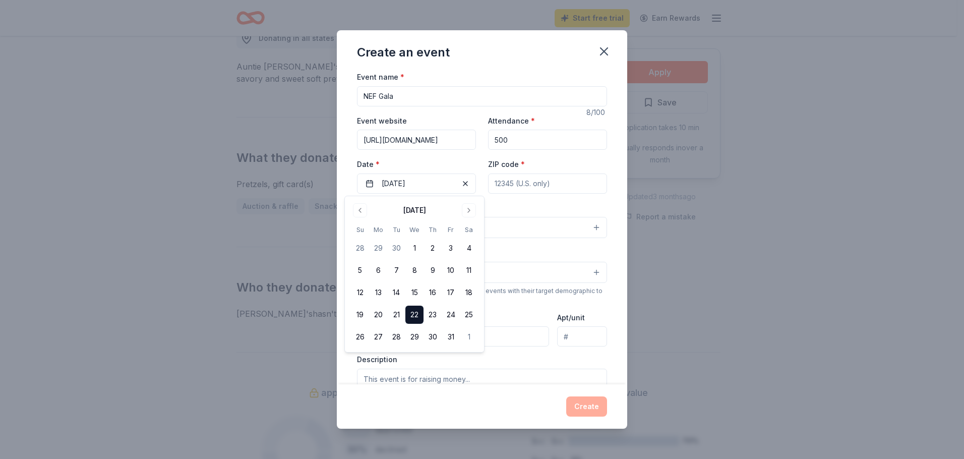 This screenshot has height=459, width=964. Describe the element at coordinates (403, 52) in the screenshot. I see `div: Create an event` at that location.